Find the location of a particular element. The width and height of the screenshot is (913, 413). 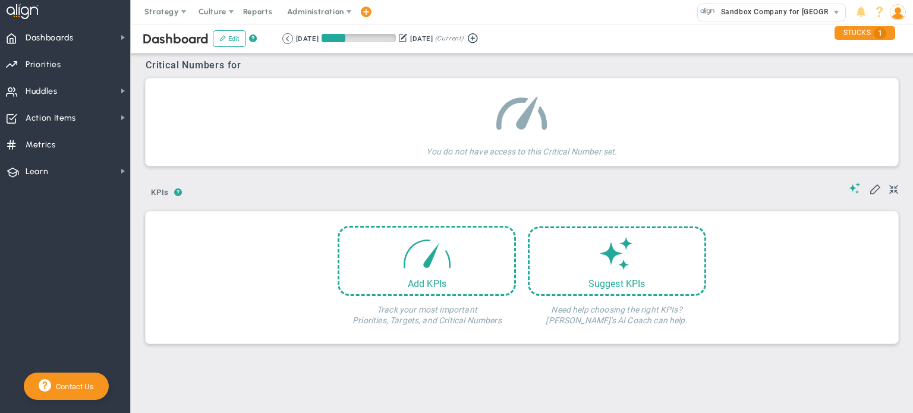

span: (Current) is located at coordinates (449, 39).